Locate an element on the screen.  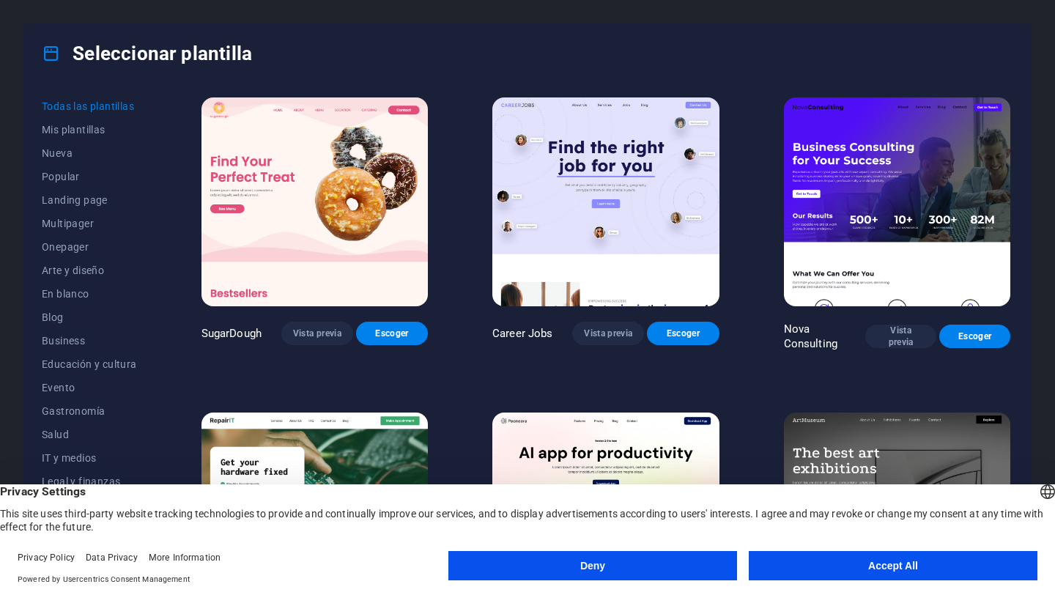
button: Business is located at coordinates (89, 341).